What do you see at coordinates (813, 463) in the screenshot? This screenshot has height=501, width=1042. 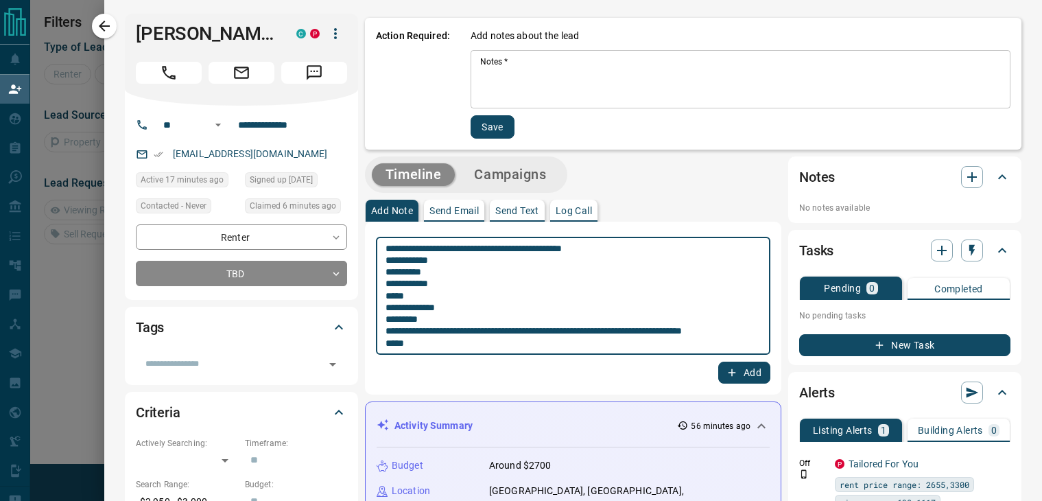 I see `p: Off` at bounding box center [813, 463].